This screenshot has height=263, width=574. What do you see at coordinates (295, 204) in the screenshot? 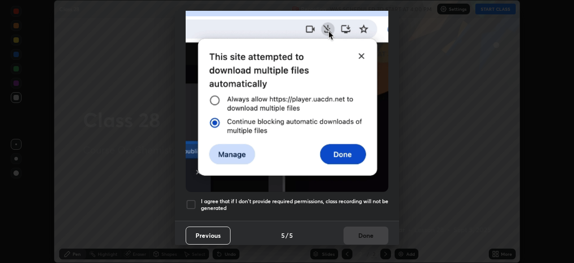
I see `h5: I agree that if I don't provide required permissions, class recording will not be generated` at bounding box center [295, 204].